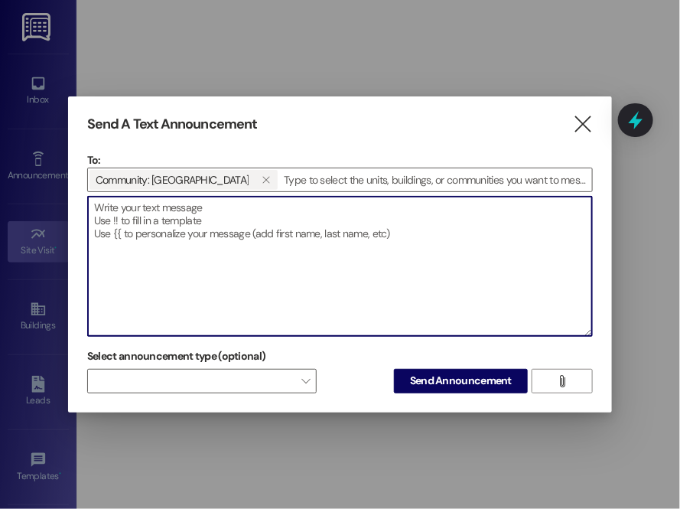  What do you see at coordinates (177, 356) in the screenshot?
I see `label: Select announcement type (optional)` at bounding box center [177, 356].